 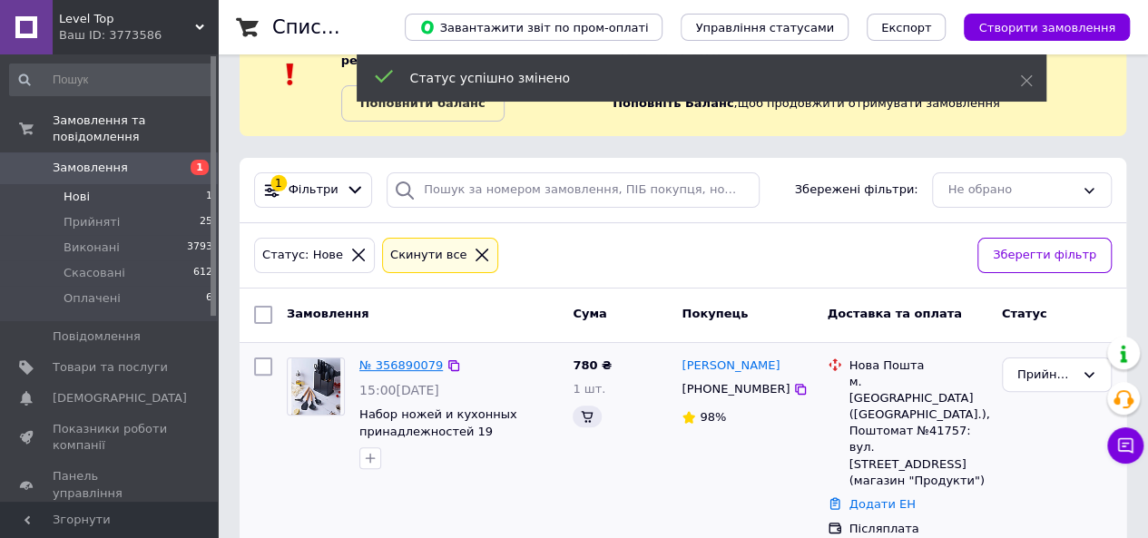 What do you see at coordinates (138, 35) in the screenshot?
I see `div: Ваш ID: 3773586` at bounding box center [138, 35].